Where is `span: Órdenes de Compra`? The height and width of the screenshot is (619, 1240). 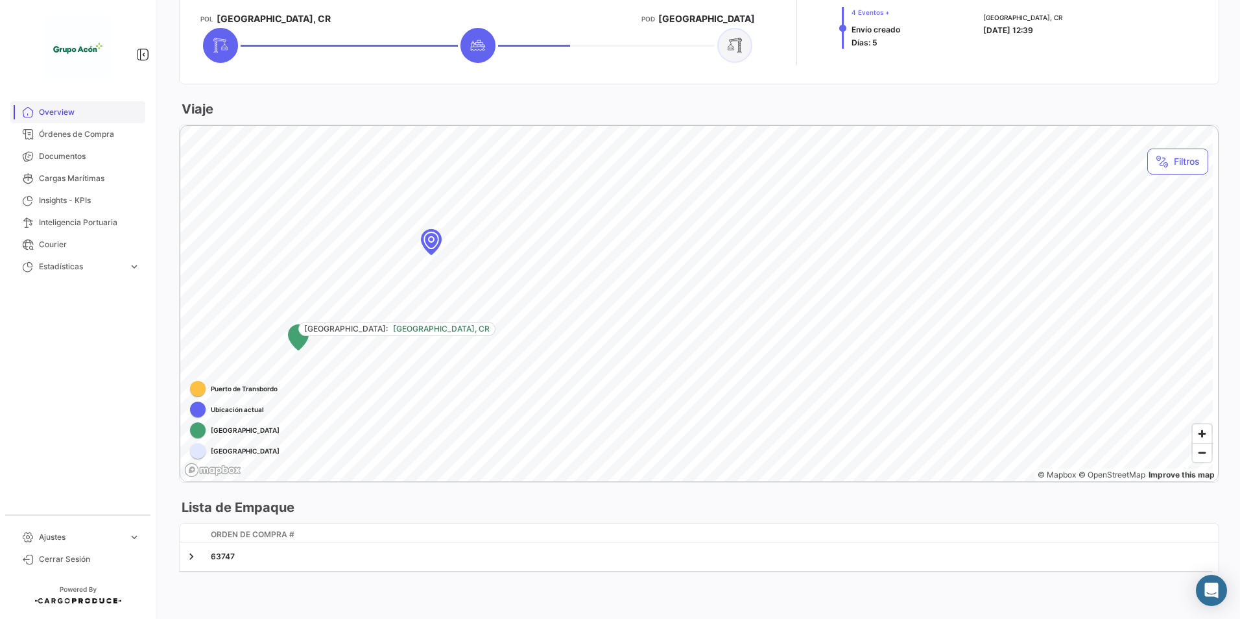 span: Órdenes de Compra is located at coordinates (90, 134).